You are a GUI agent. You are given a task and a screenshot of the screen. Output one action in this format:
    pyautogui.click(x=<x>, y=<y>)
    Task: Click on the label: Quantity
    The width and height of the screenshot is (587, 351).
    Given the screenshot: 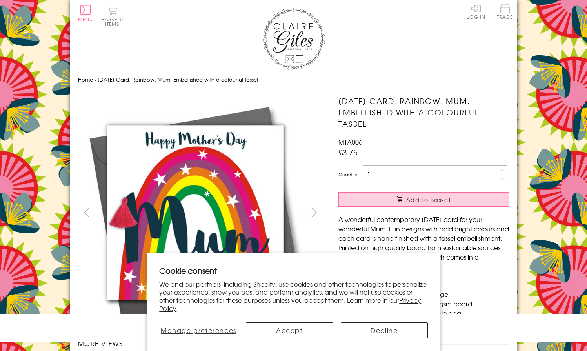 What is the action you would take?
    pyautogui.click(x=348, y=174)
    